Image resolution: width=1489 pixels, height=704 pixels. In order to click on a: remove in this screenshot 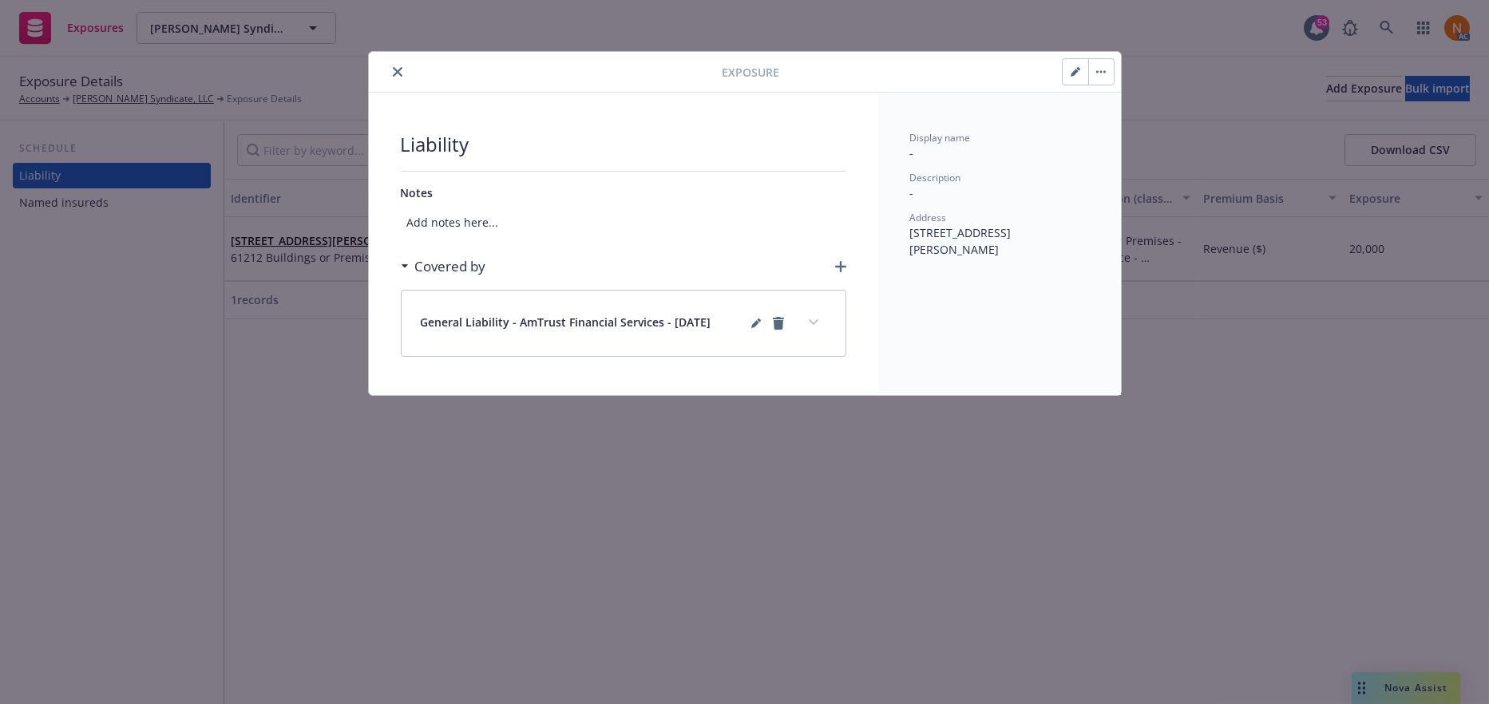, I will do `click(778, 323)`.